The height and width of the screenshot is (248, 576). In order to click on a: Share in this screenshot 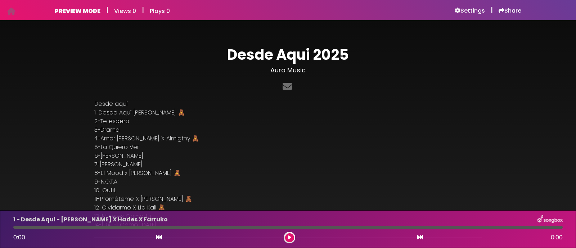, I will do `click(509, 11)`.